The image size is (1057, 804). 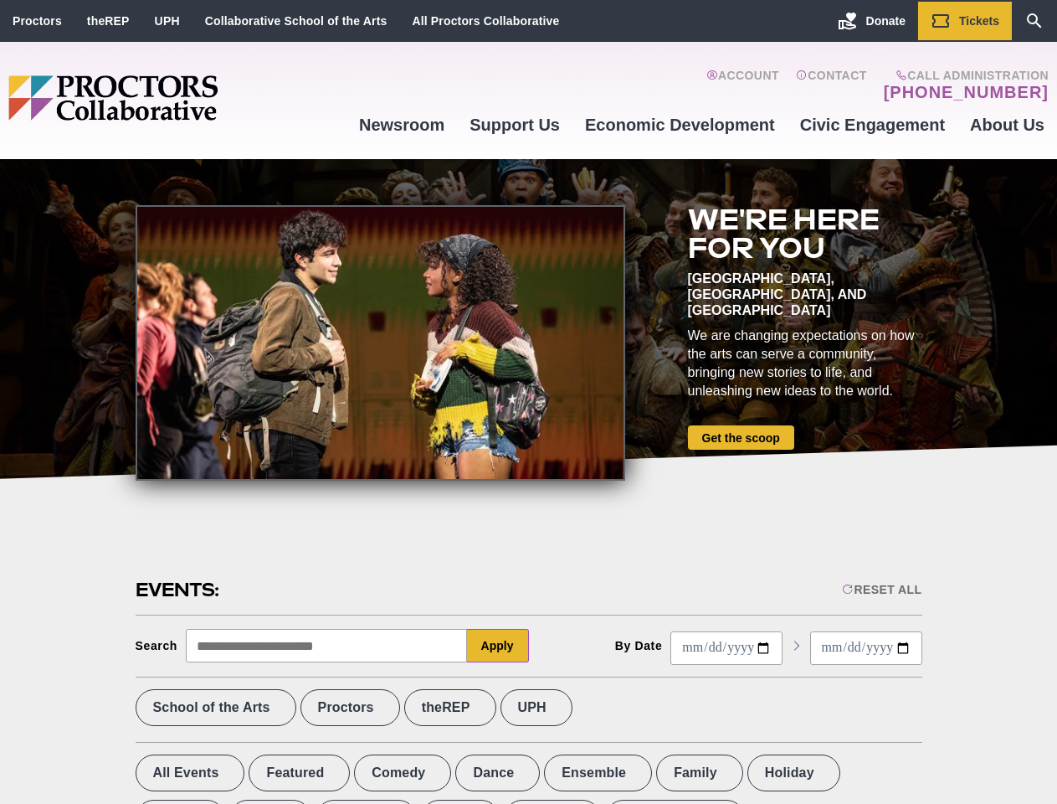 What do you see at coordinates (498, 646) in the screenshot?
I see `button: Apply` at bounding box center [498, 646].